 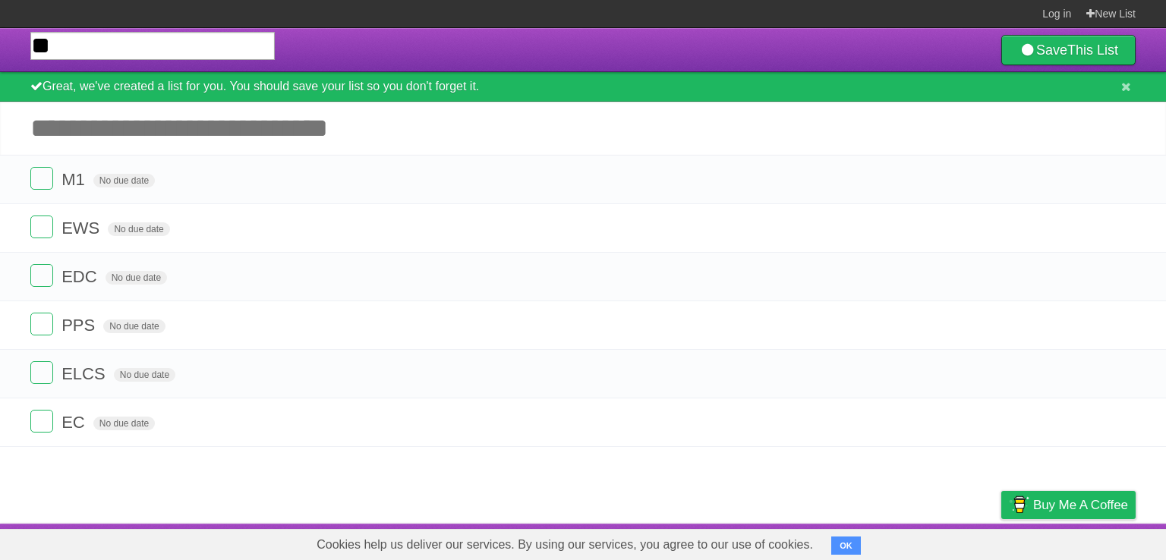 I want to click on span: PPS, so click(x=80, y=325).